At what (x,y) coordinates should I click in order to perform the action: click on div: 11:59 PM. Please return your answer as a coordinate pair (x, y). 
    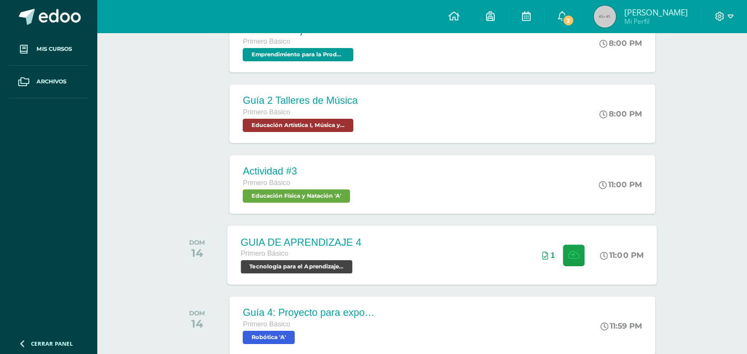
    Looking at the image, I should click on (621, 326).